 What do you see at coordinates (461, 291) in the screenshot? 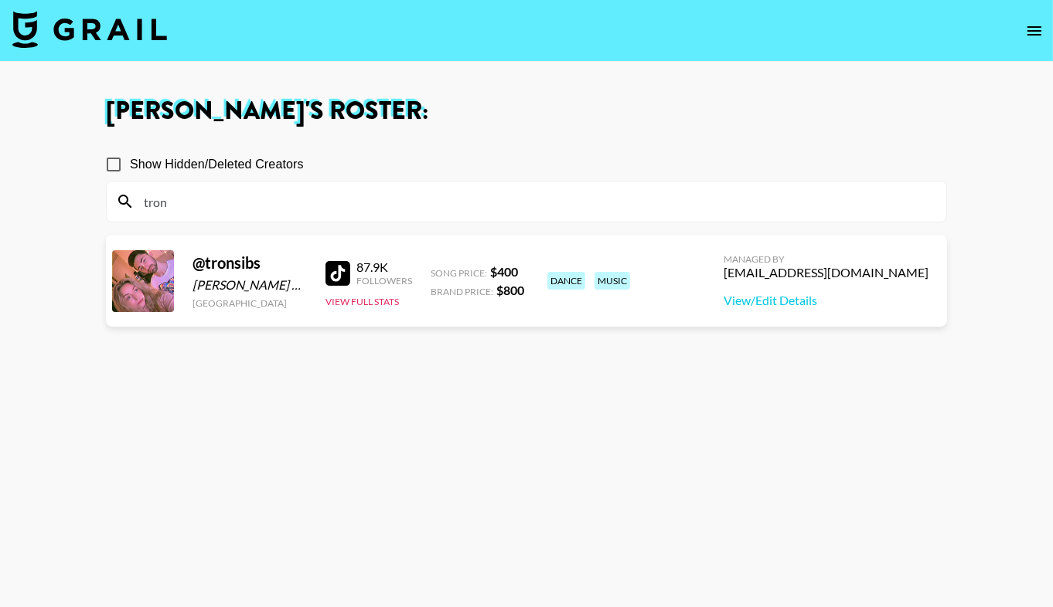
I see `span: Brand Price:` at bounding box center [461, 291].